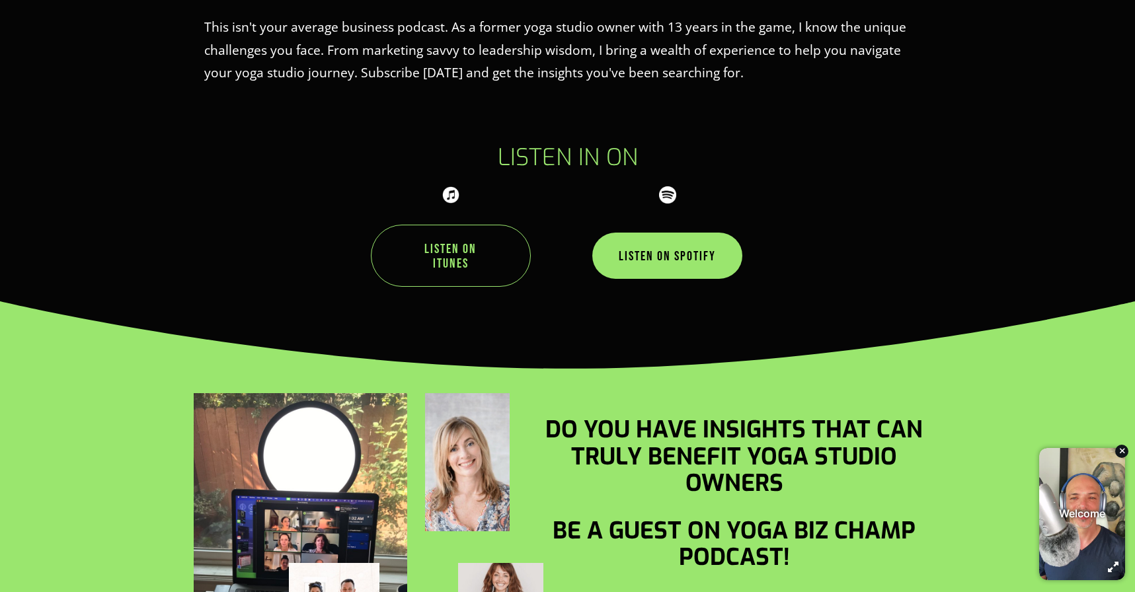 The image size is (1135, 592). Describe the element at coordinates (50, 73) in the screenshot. I see `button: Welcome` at that location.